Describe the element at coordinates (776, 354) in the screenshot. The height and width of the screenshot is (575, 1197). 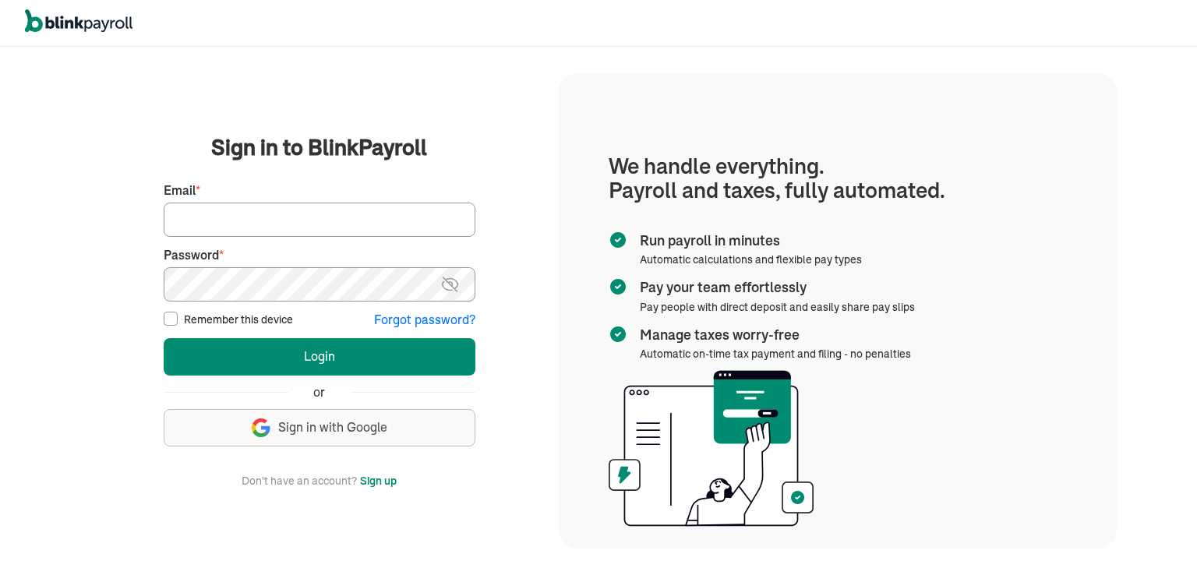
I see `span: Automatic on-time tax payment and filing - no penalties` at that location.